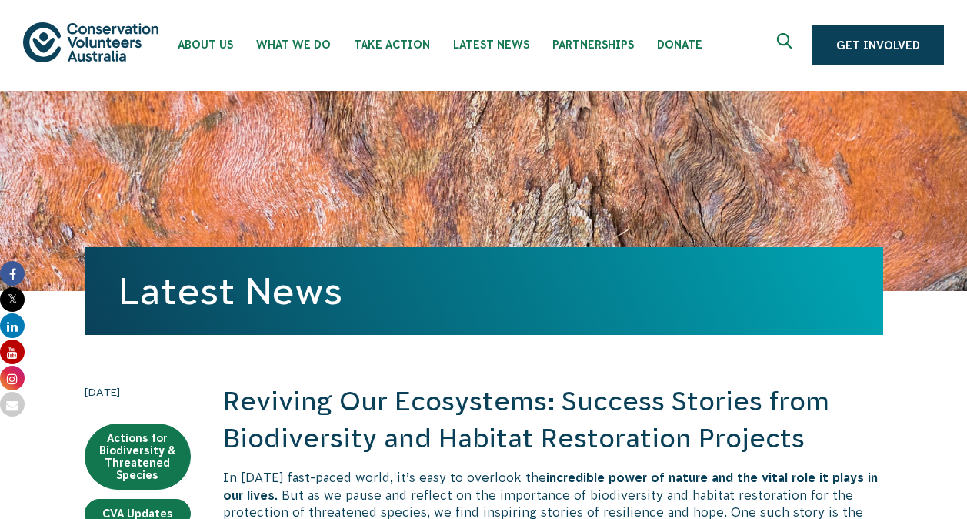 The height and width of the screenshot is (519, 967). Describe the element at coordinates (205, 45) in the screenshot. I see `span: About Us` at that location.